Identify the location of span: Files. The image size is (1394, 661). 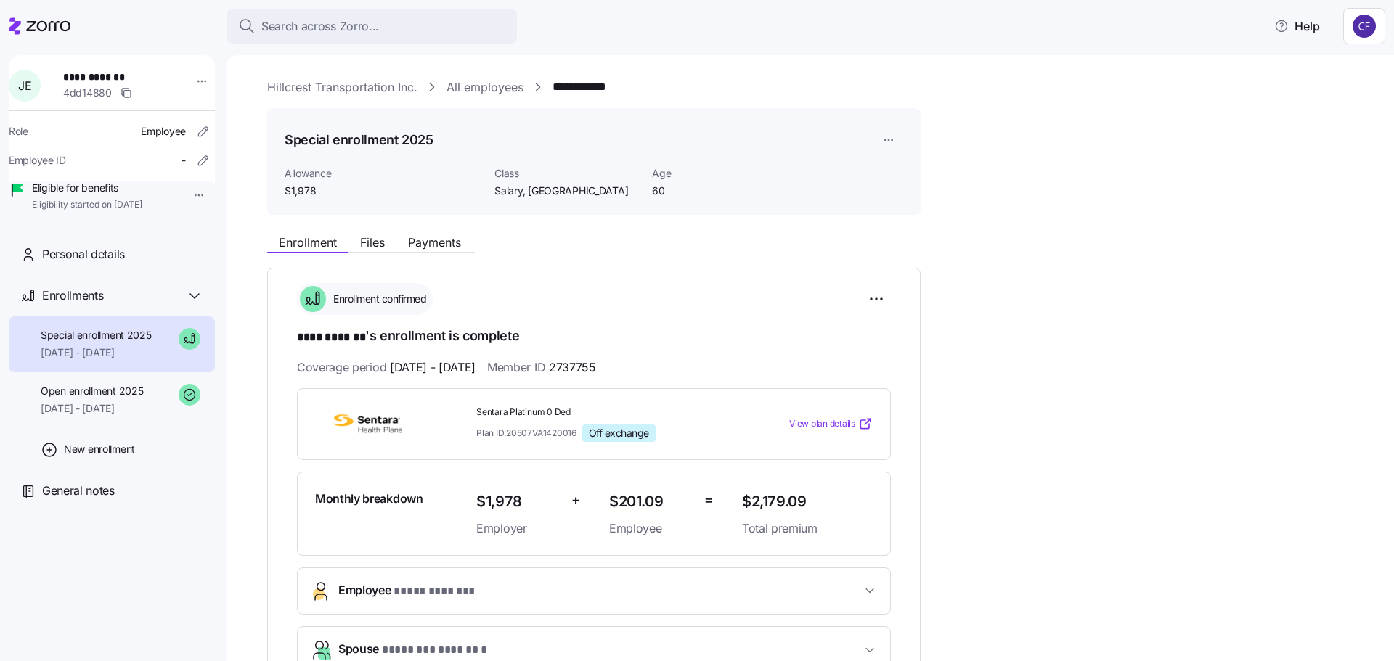
(372, 242).